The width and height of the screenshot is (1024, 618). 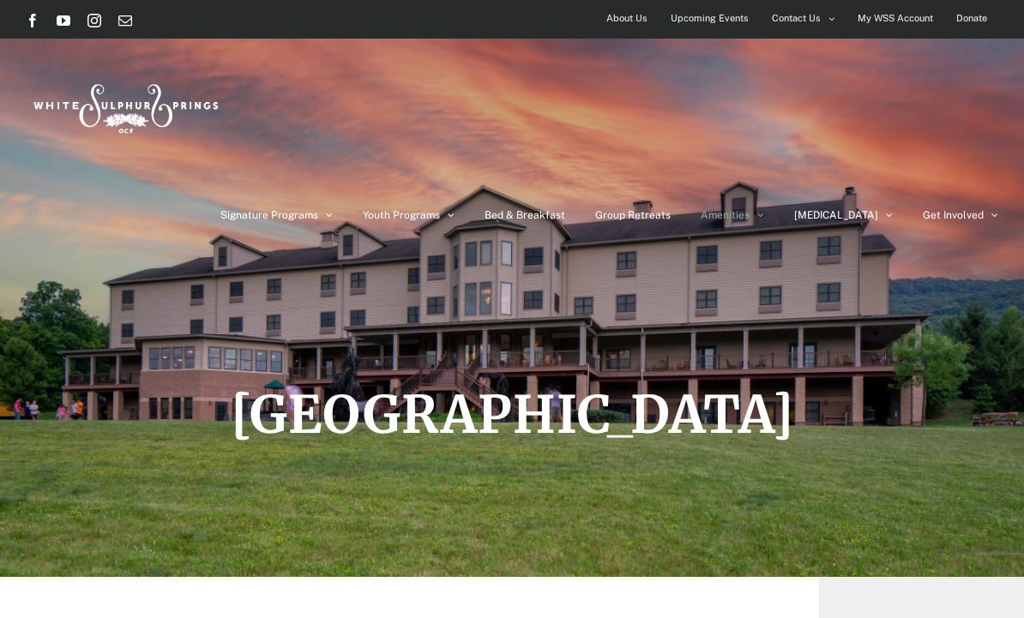 What do you see at coordinates (627, 18) in the screenshot?
I see `span: About Us` at bounding box center [627, 18].